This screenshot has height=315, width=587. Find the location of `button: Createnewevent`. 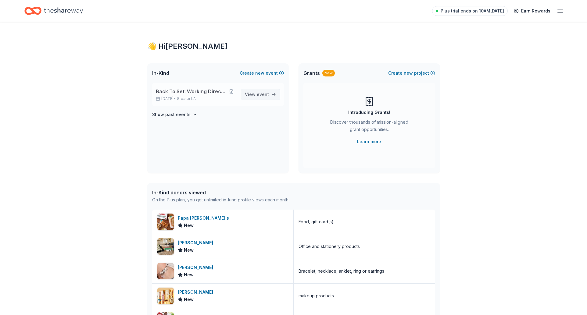

button: Createnewevent is located at coordinates (262, 73).